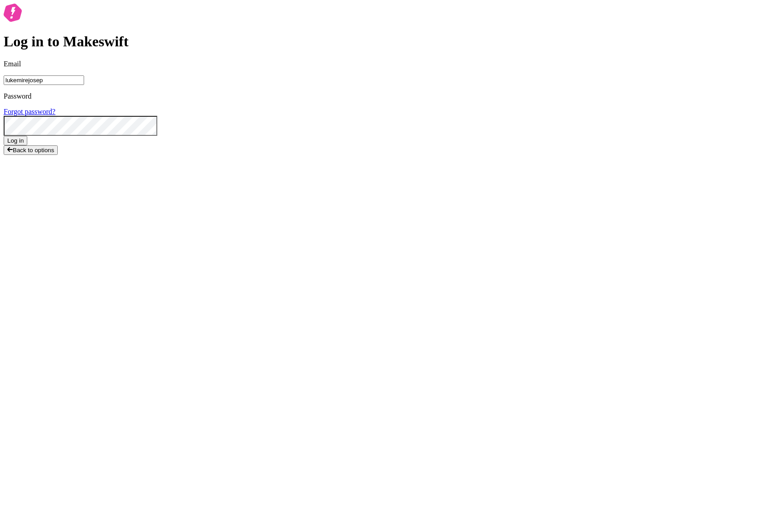 Image resolution: width=766 pixels, height=532 pixels. Describe the element at coordinates (383, 96) in the screenshot. I see `p: Password` at that location.